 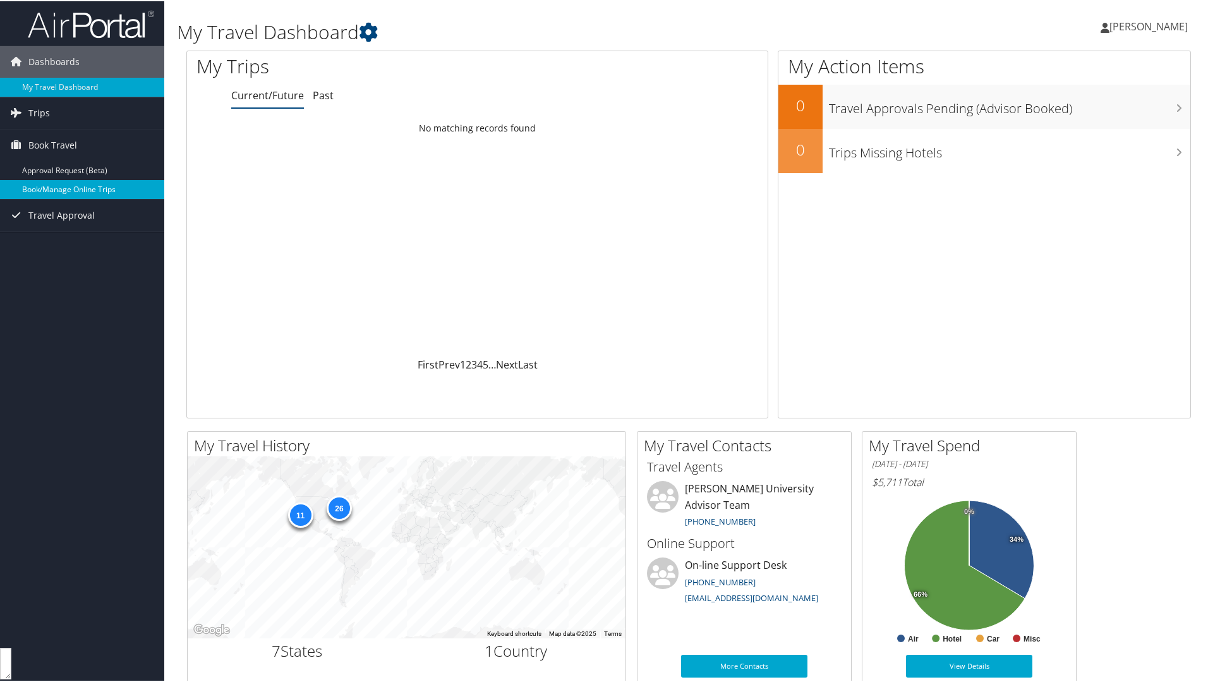 I want to click on img: Google, so click(x=212, y=629).